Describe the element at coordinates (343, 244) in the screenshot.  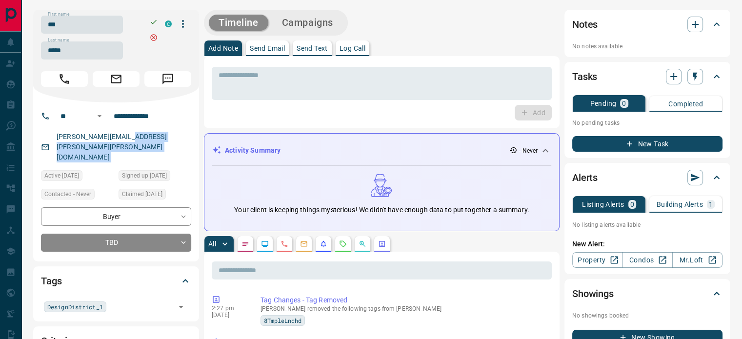
I see `svg: Requests` at that location.